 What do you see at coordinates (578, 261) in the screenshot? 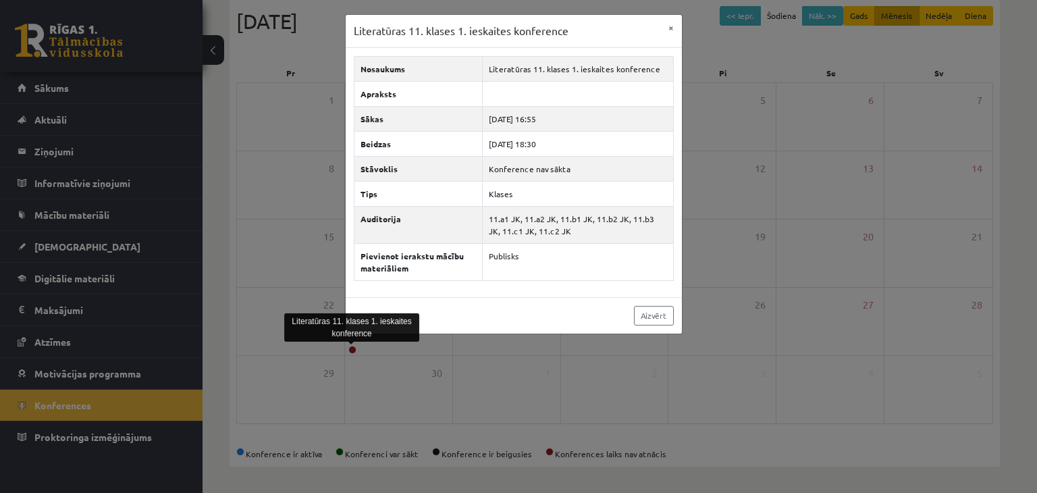
I see `td: Publisks` at bounding box center [578, 261].